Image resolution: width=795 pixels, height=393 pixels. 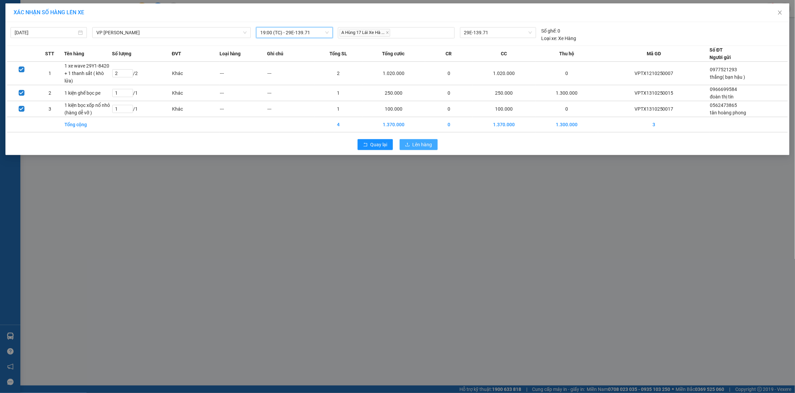 I want to click on span: Tên hàng, so click(x=74, y=54).